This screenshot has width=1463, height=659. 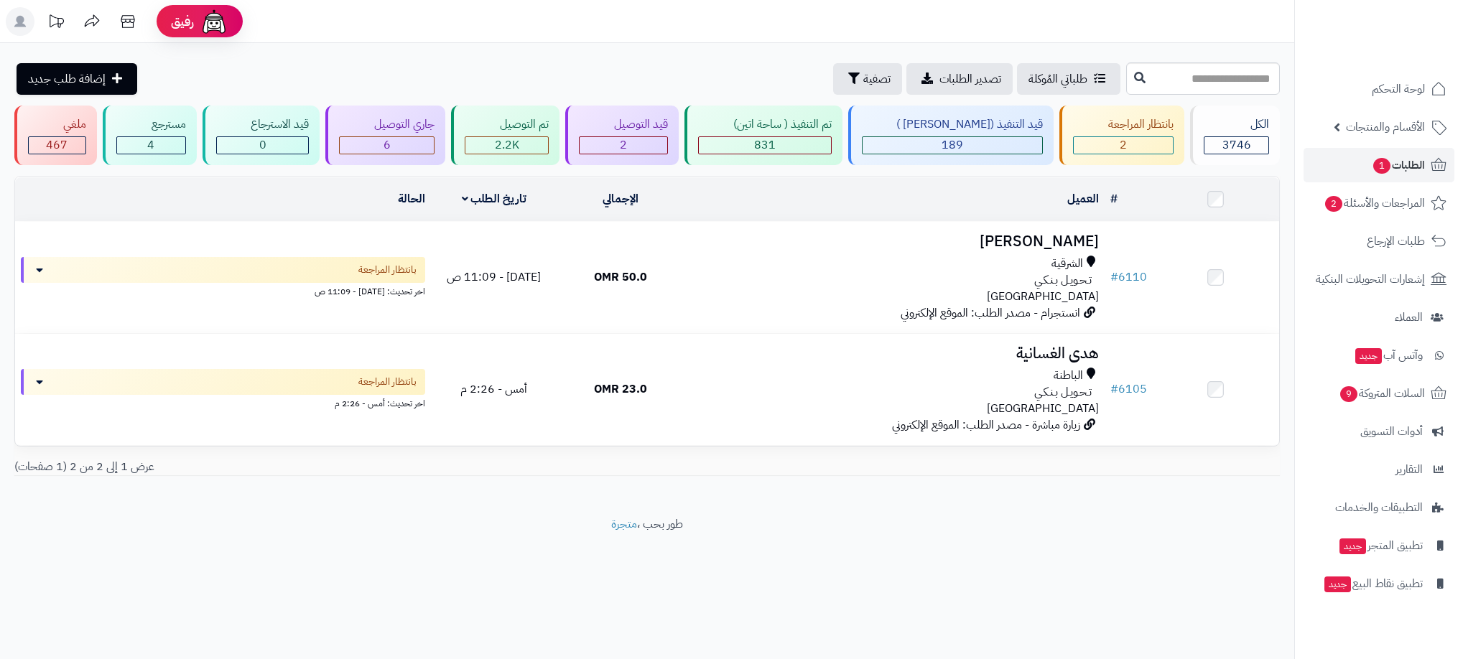 What do you see at coordinates (494, 199) in the screenshot?
I see `a: تاريخ الطلب` at bounding box center [494, 199].